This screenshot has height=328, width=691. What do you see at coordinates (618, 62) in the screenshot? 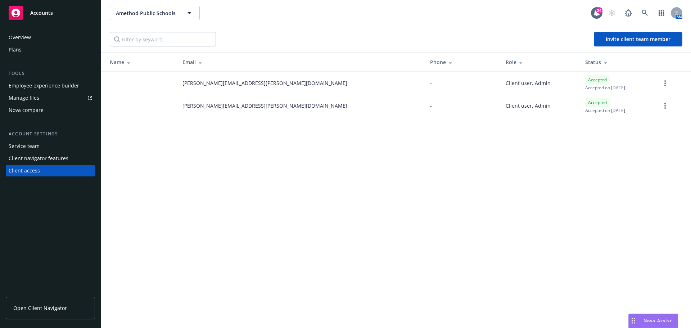
I see `div: Status` at bounding box center [618, 62].